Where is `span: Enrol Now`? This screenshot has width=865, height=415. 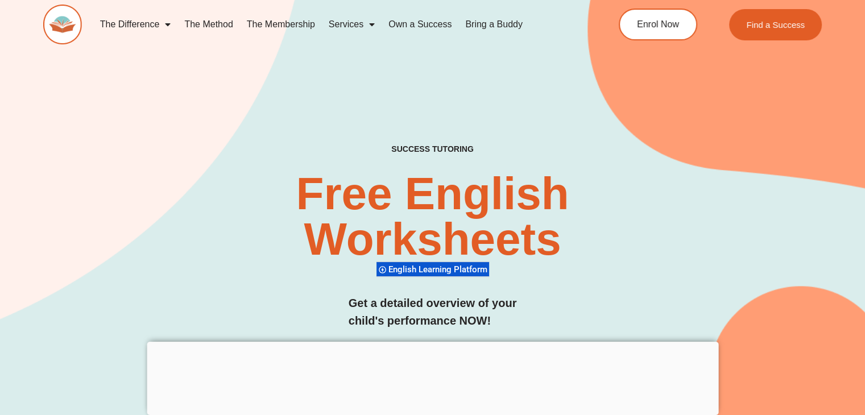 span: Enrol Now is located at coordinates (658, 24).